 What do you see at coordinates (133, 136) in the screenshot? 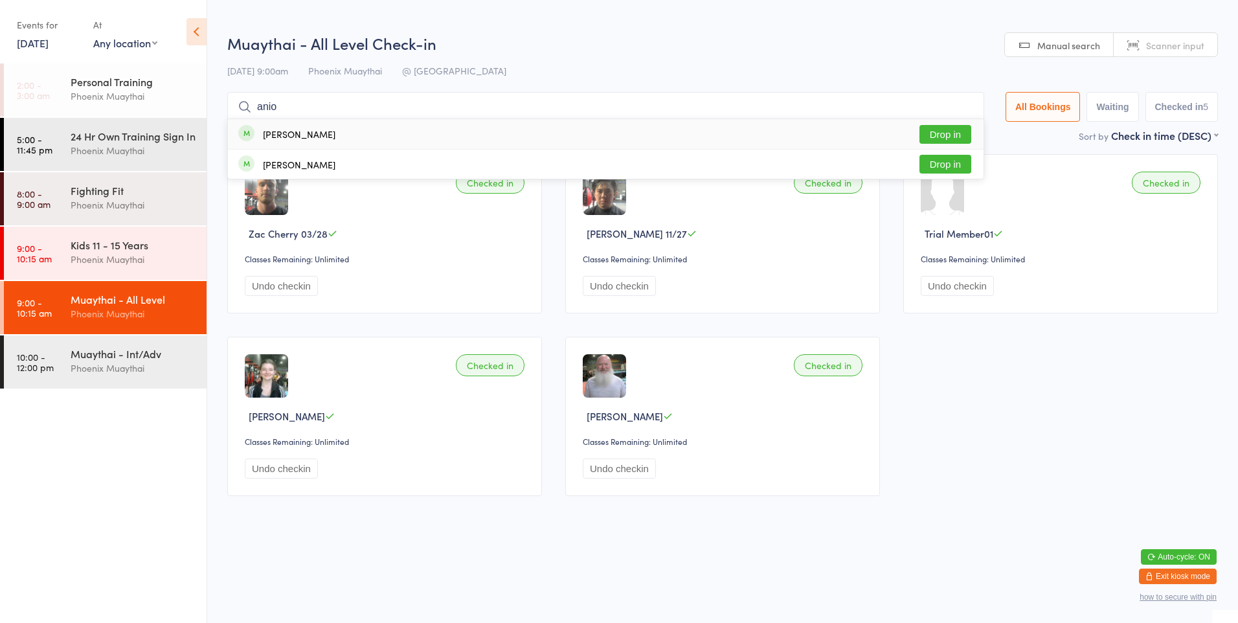
I see `div: 24 Hr Own Training Sign In` at bounding box center [133, 136].